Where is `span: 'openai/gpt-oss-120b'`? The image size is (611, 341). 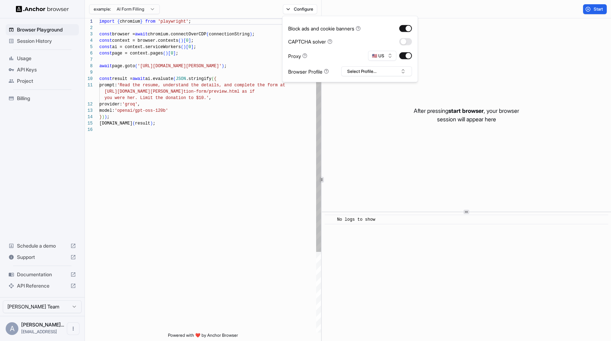
span: 'openai/gpt-oss-120b' is located at coordinates (141, 111).